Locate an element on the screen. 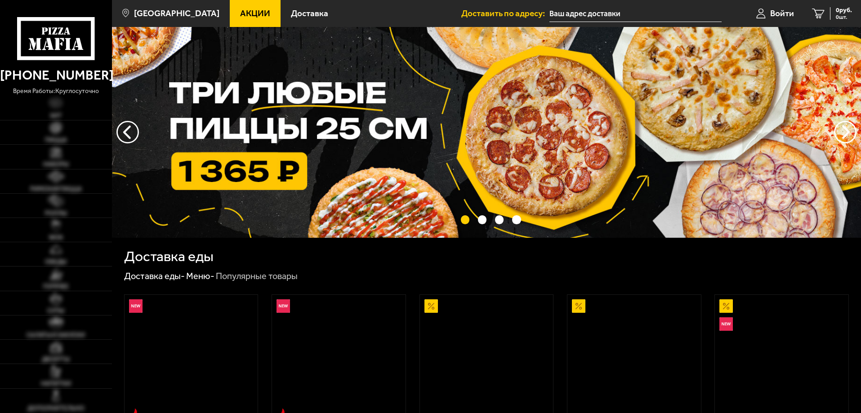  span: Акции is located at coordinates (255, 13).